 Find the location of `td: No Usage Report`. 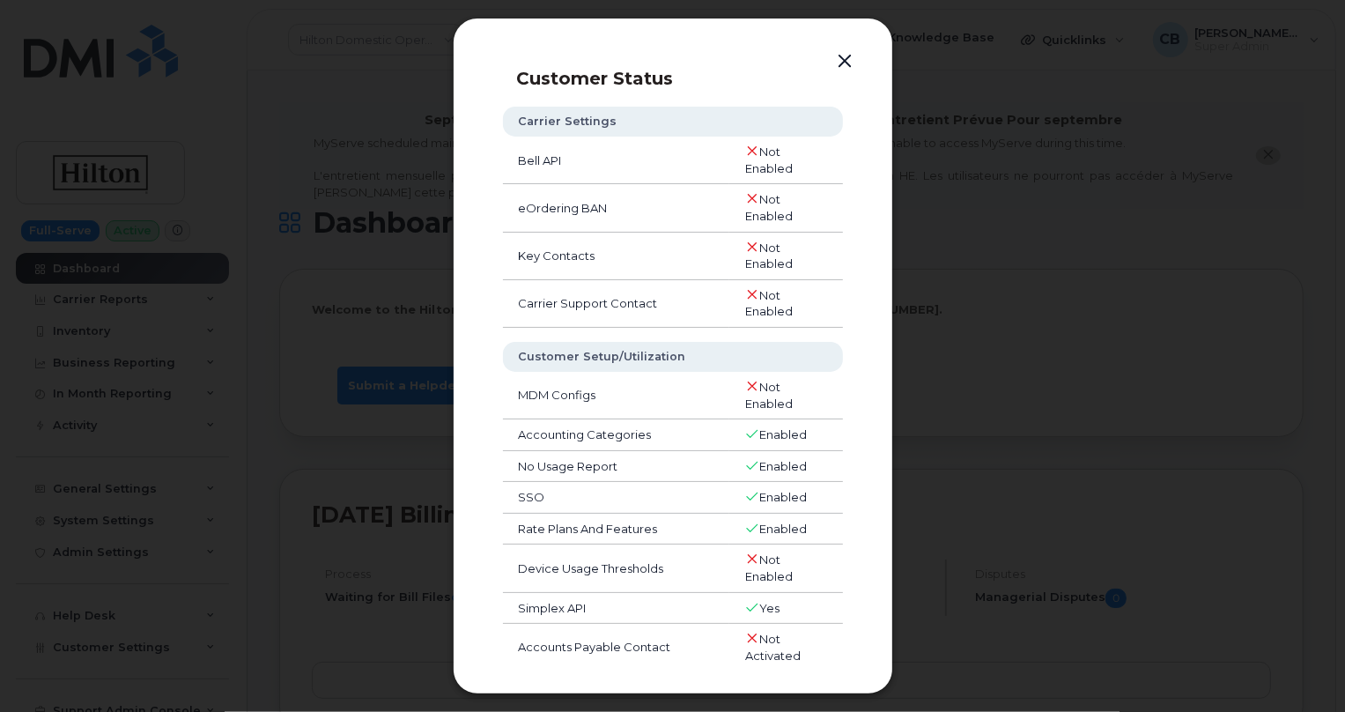

td: No Usage Report is located at coordinates (616, 467).